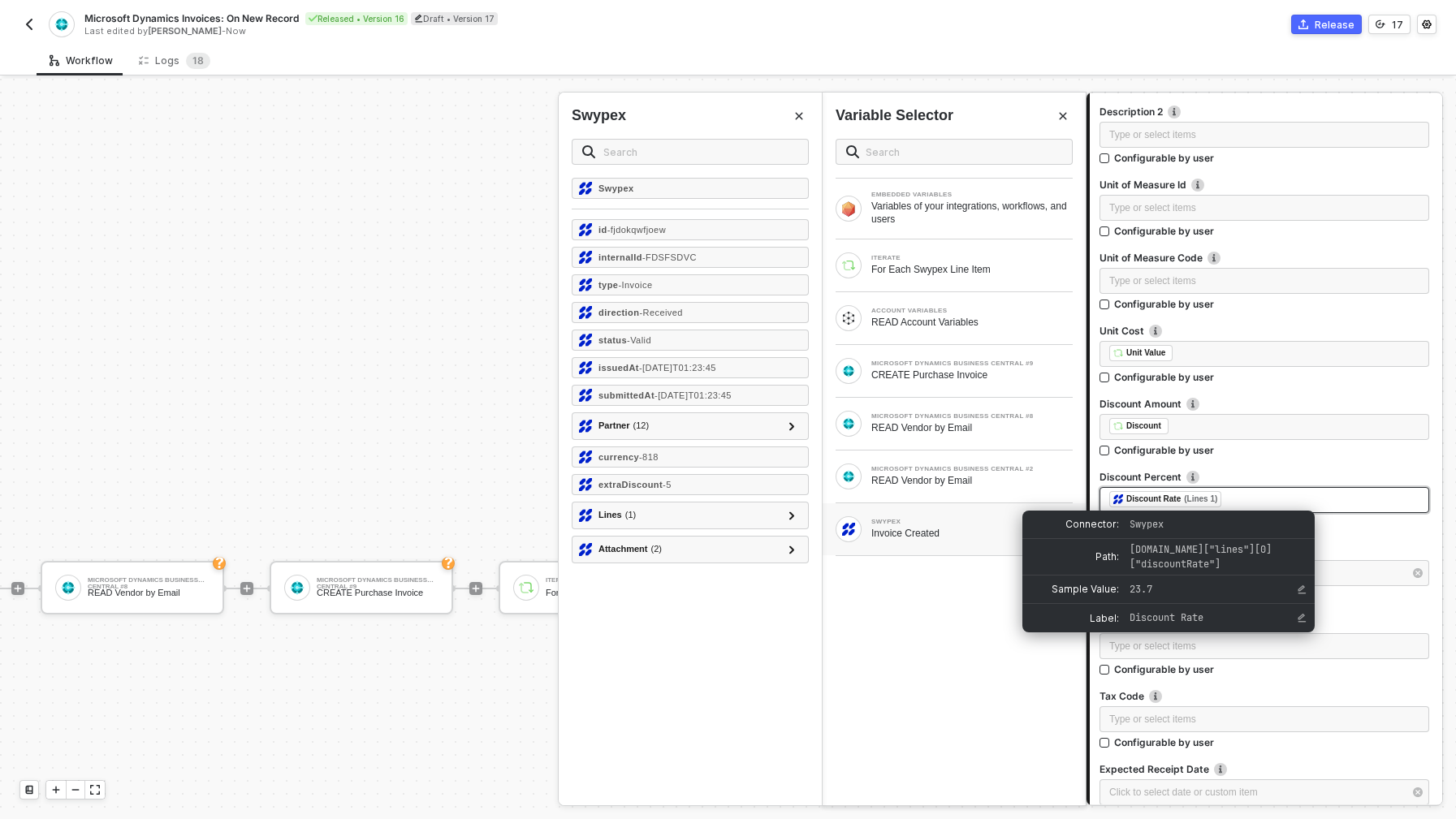 The height and width of the screenshot is (819, 1456). I want to click on button: Edit Sample Value, so click(1301, 589).